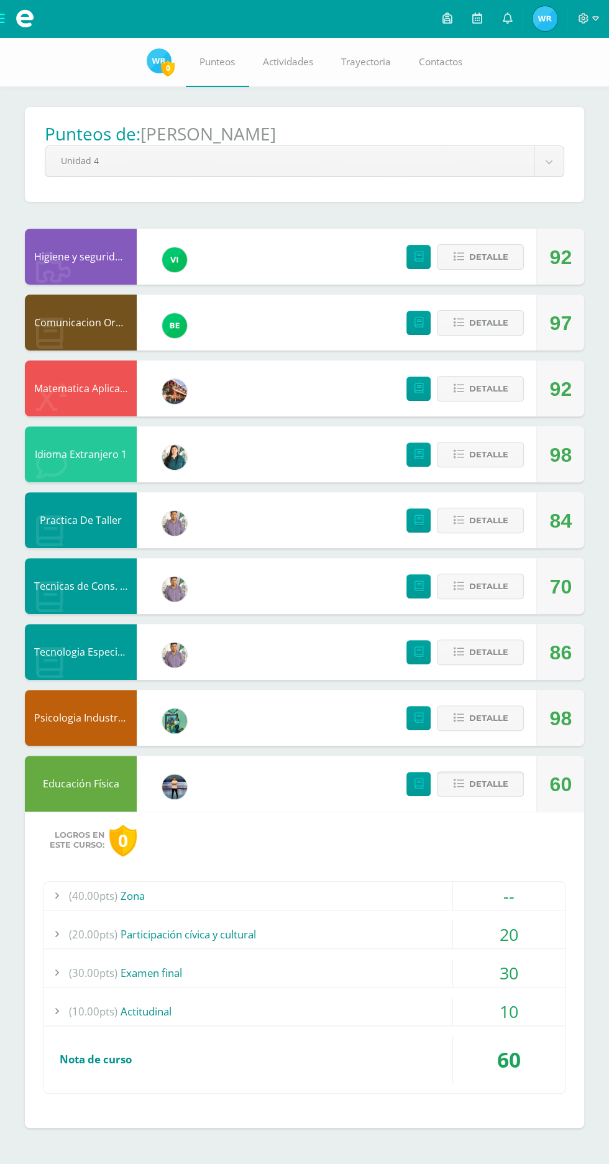 This screenshot has width=609, height=1164. Describe the element at coordinates (81, 388) in the screenshot. I see `div: Matematica Aplicada` at that location.